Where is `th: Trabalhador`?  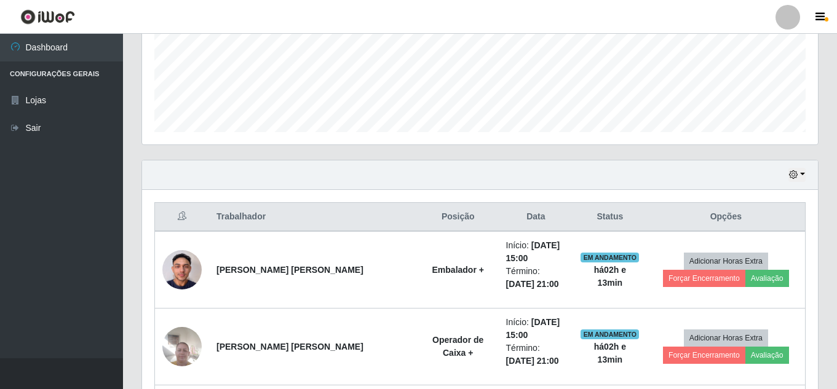
th: Trabalhador is located at coordinates (313, 217).